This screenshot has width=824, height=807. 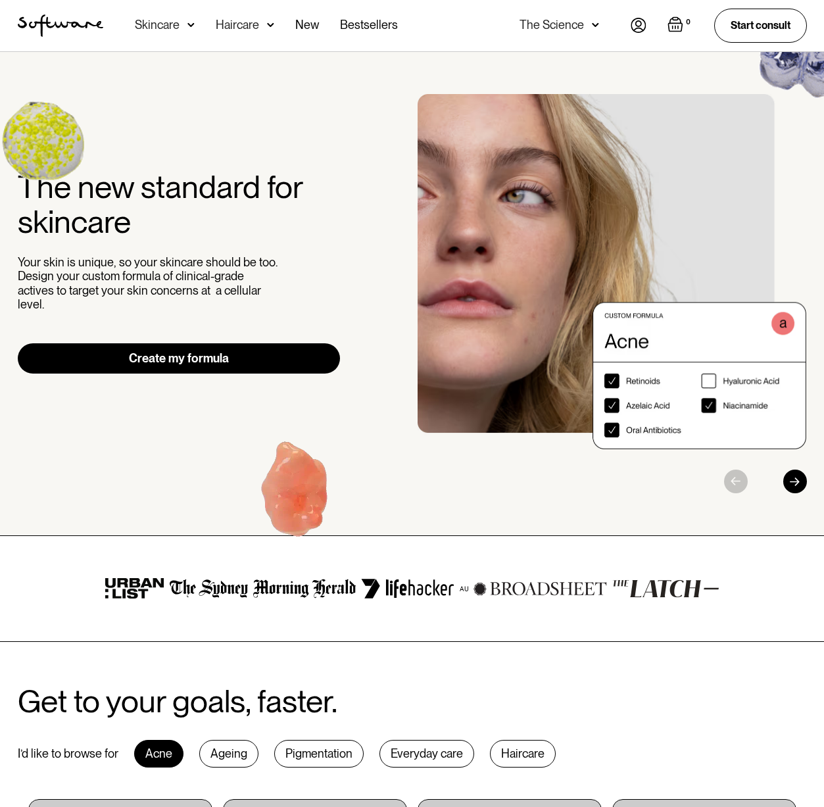 I want to click on img: Software Logo, so click(x=61, y=26).